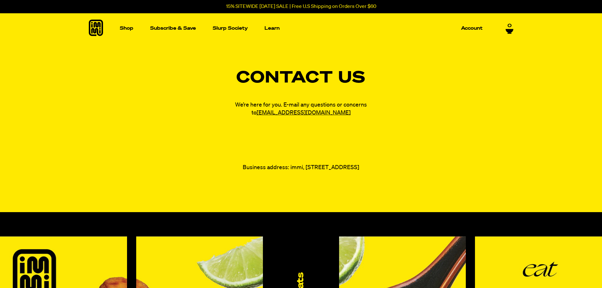 The image size is (602, 288). Describe the element at coordinates (126, 28) in the screenshot. I see `a: Shop` at that location.